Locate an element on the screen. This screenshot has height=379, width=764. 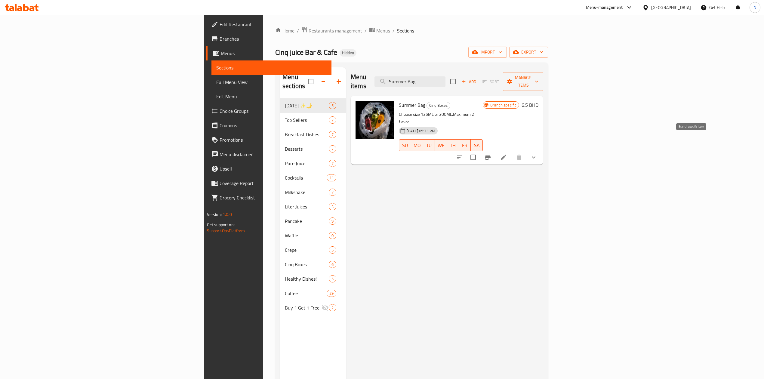
div: Top Sellers7 is located at coordinates (313, 120).